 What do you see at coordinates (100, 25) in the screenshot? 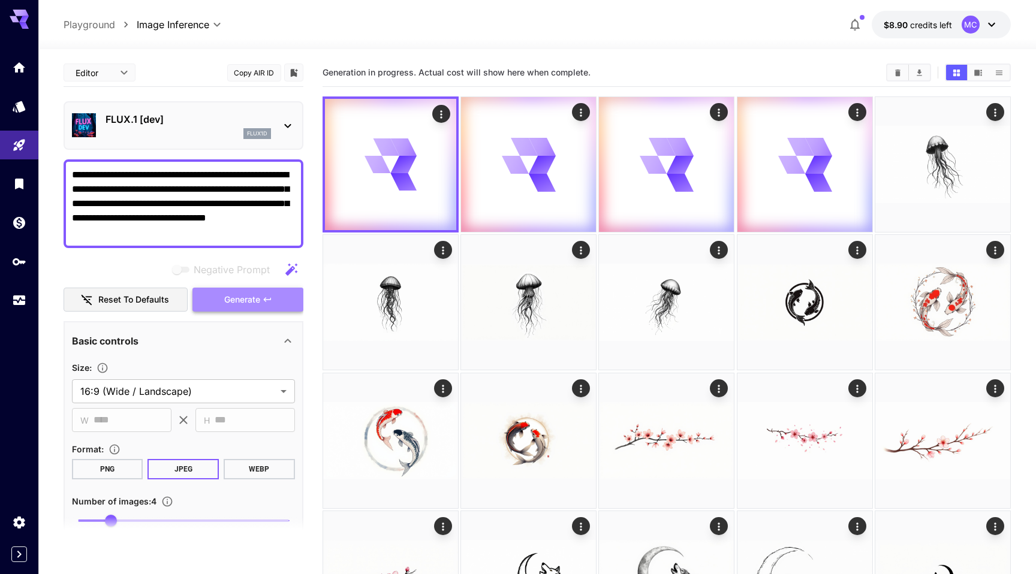
I see `nav: breadcrumb` at bounding box center [100, 25].